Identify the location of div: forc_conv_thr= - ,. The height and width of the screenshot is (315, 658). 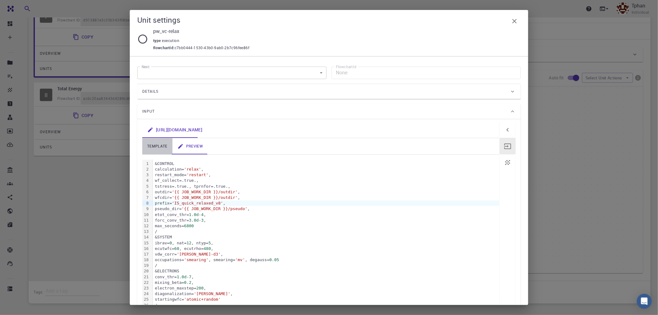
(326, 220).